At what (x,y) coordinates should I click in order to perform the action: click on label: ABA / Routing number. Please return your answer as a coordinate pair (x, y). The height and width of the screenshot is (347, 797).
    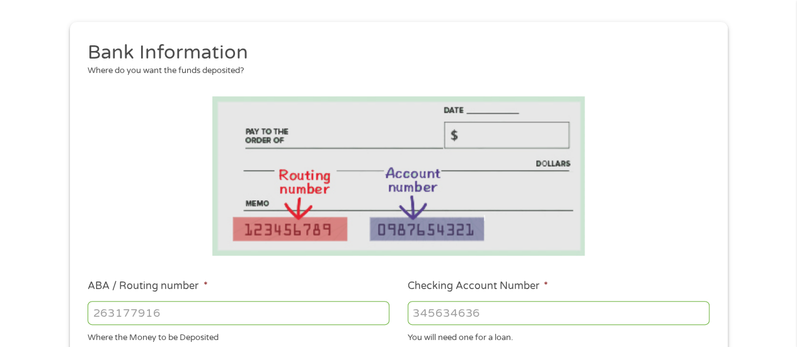
    Looking at the image, I should click on (147, 286).